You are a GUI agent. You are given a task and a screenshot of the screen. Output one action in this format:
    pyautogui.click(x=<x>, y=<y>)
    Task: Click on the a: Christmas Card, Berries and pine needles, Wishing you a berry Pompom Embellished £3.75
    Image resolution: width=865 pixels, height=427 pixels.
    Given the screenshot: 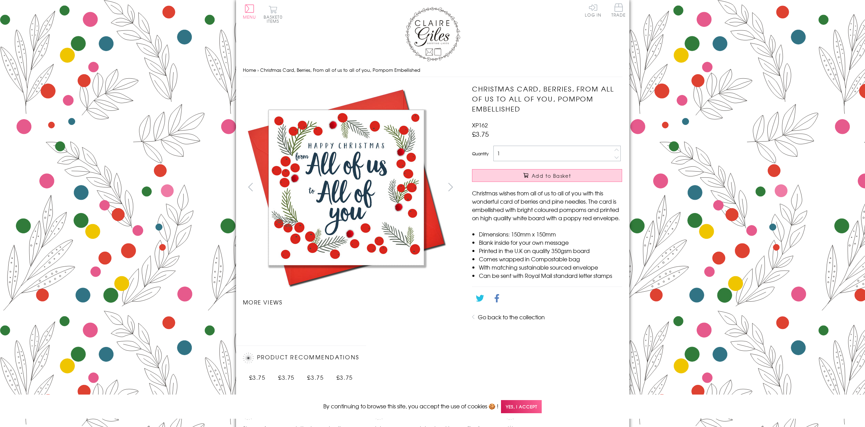 What is the action you would take?
    pyautogui.click(x=258, y=375)
    